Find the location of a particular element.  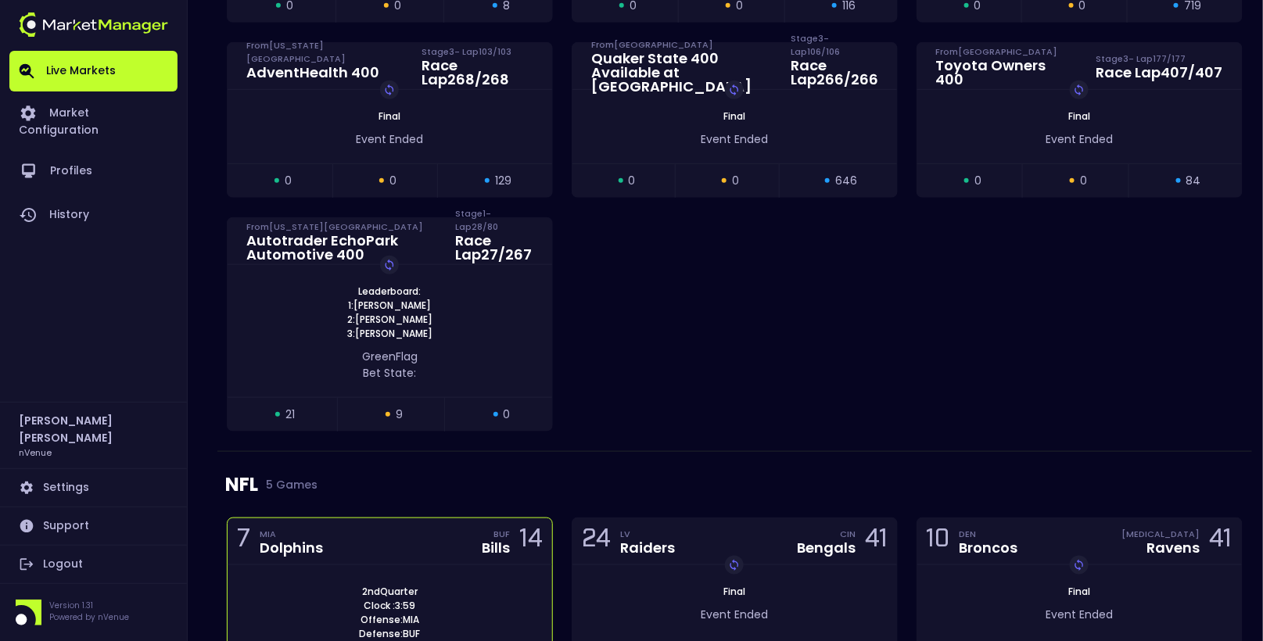

div: 14 is located at coordinates (531, 541).